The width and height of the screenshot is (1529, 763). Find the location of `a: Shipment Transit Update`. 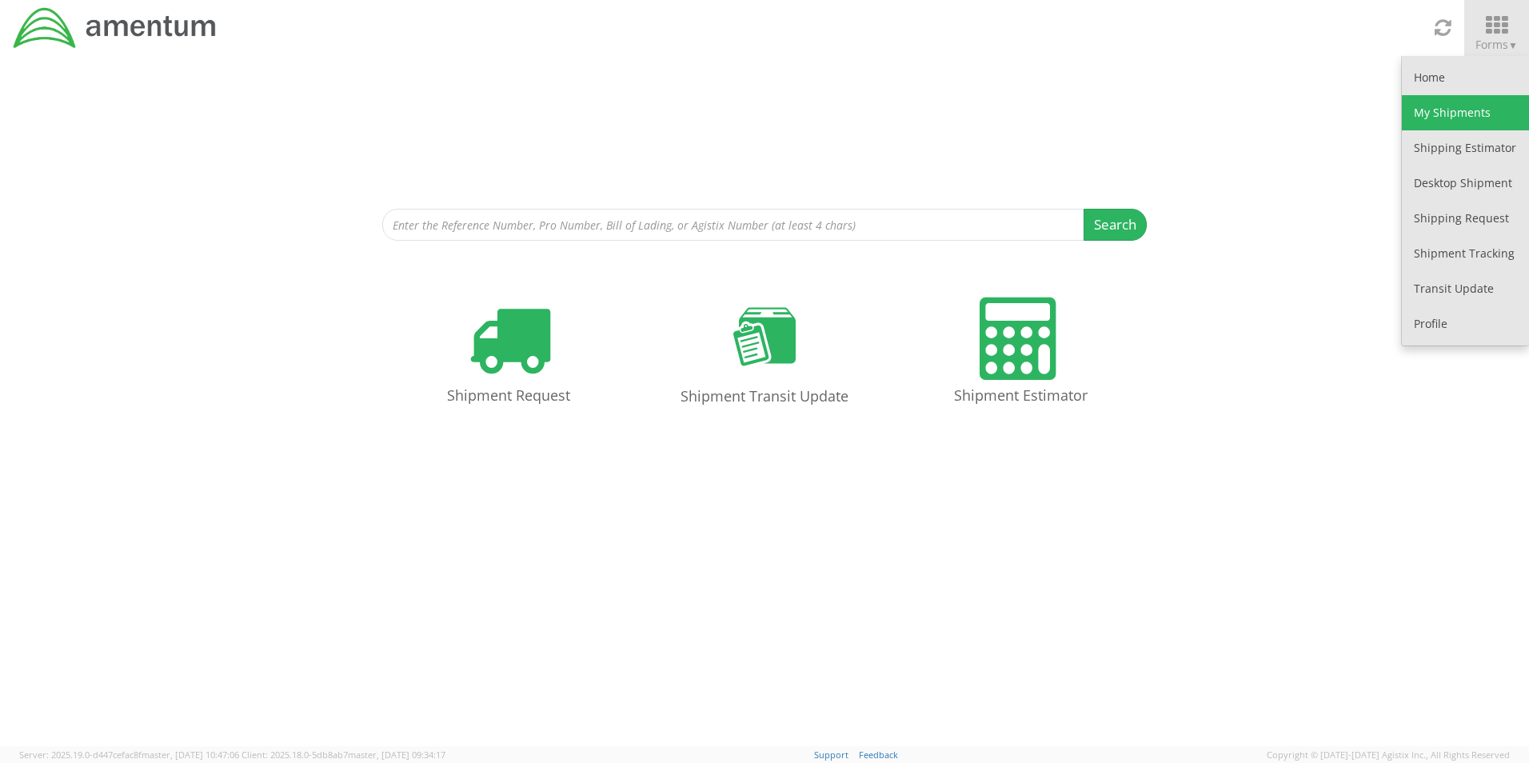

a: Shipment Transit Update is located at coordinates (765, 354).